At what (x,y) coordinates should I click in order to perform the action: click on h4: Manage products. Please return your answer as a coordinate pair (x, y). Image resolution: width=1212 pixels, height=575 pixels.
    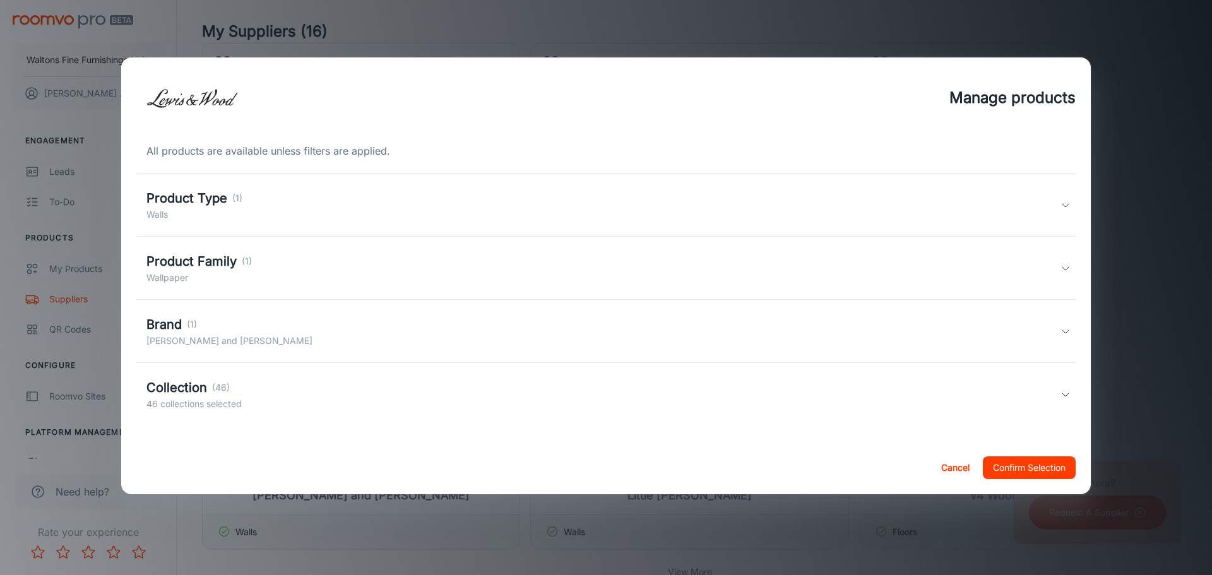
    Looking at the image, I should click on (1013, 98).